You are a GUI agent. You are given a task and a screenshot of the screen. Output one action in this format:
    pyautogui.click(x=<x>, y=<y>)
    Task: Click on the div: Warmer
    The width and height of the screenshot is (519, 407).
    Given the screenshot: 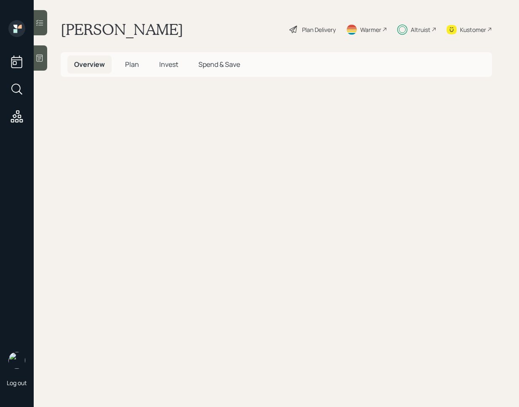 What is the action you would take?
    pyautogui.click(x=370, y=29)
    